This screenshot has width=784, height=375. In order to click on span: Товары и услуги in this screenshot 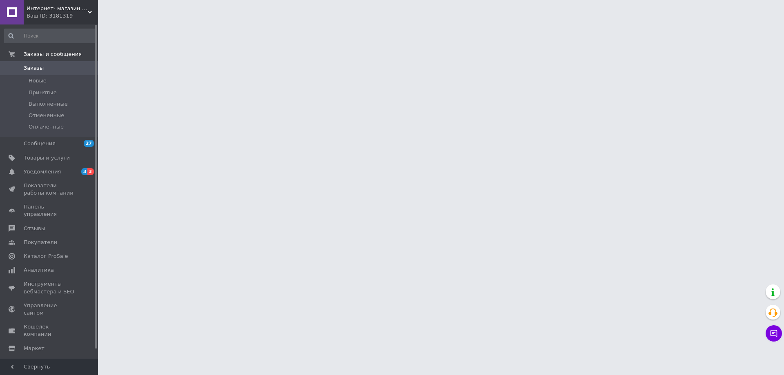, I will do `click(47, 158)`.